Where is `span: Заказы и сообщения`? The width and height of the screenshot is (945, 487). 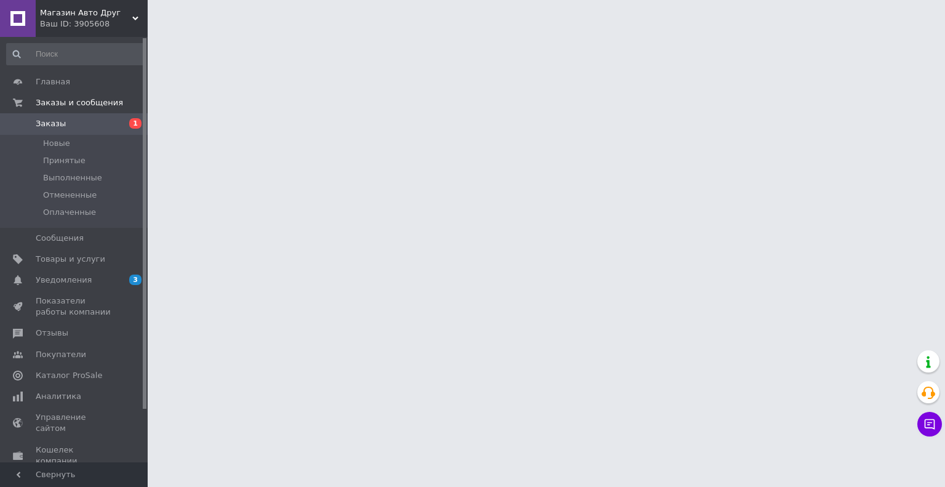 span: Заказы и сообщения is located at coordinates (79, 103).